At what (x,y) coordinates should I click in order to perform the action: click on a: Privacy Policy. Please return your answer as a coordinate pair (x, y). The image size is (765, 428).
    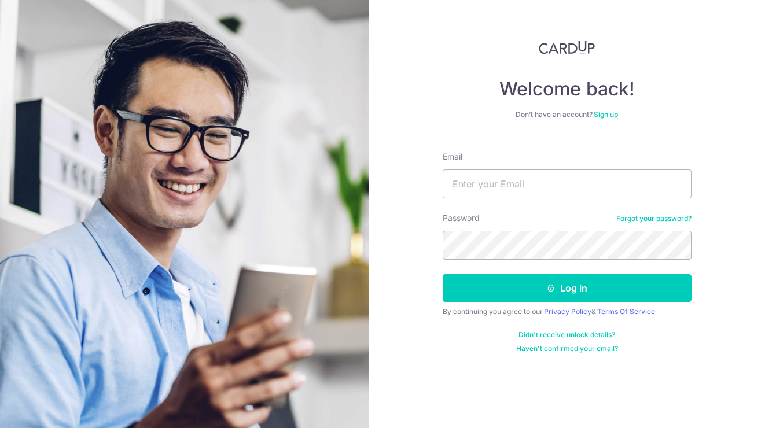
    Looking at the image, I should click on (568, 311).